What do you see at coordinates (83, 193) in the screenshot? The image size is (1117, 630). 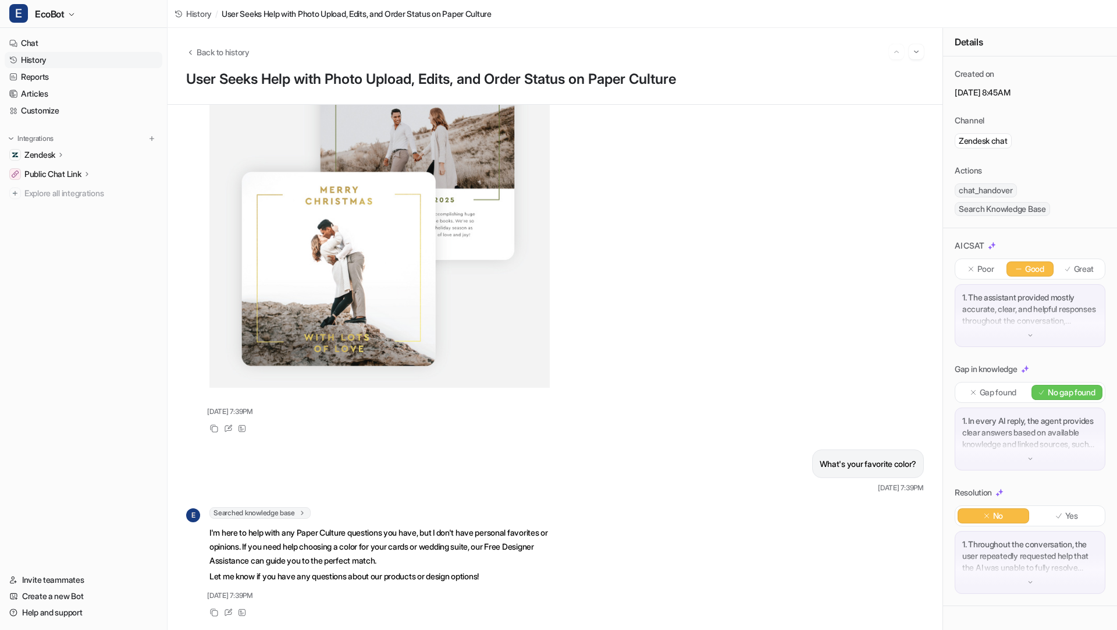 I see `a: Explore all integrations` at bounding box center [83, 193].